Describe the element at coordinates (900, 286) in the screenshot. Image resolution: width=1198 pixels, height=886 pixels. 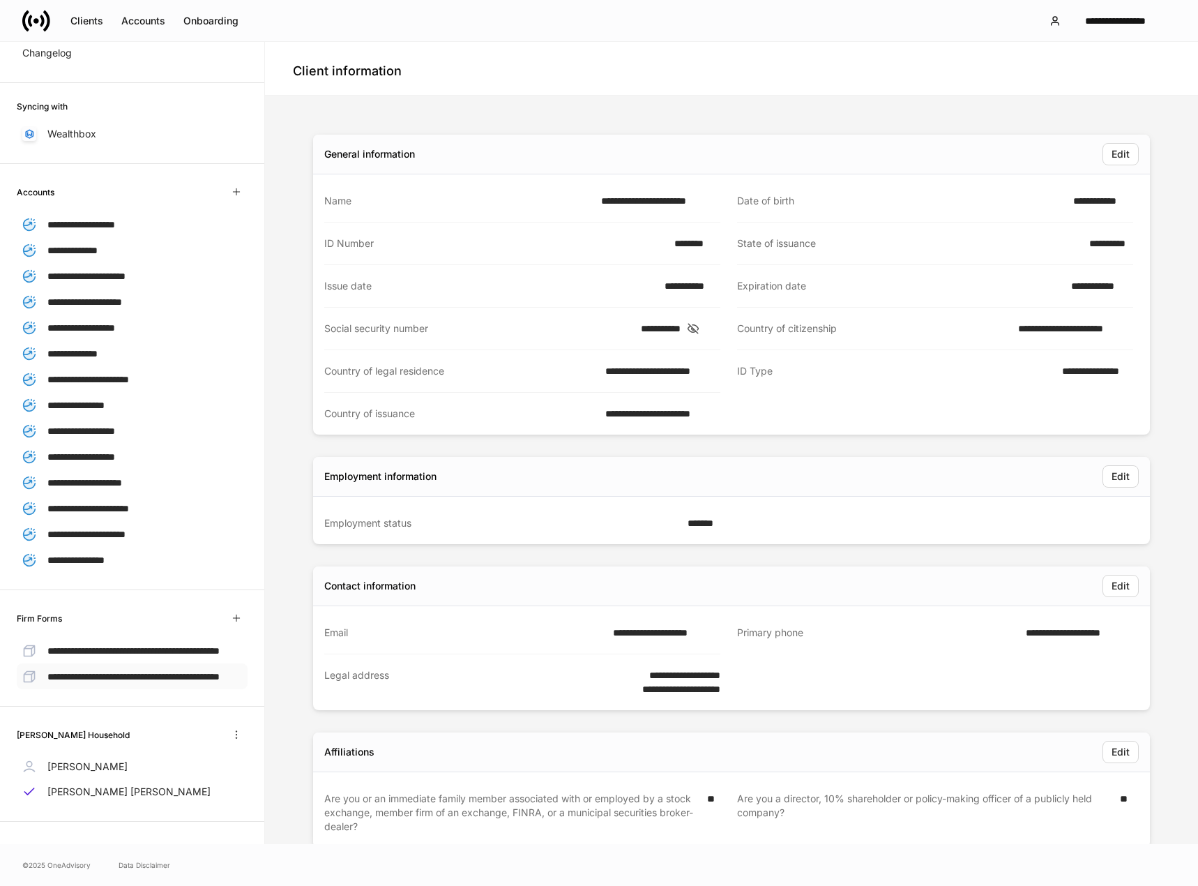
I see `div: Expiration date` at that location.